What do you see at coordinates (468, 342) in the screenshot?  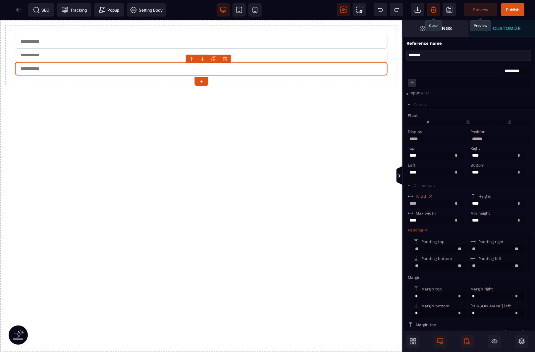 I see `span: Is Show Mobile` at bounding box center [468, 342].